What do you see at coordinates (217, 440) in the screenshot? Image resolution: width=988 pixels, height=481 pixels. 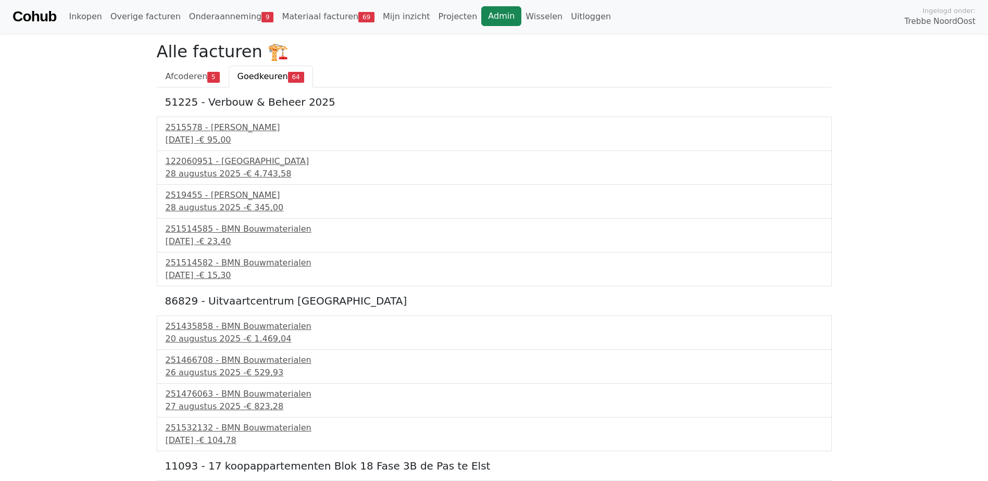 I see `span: € 104,78` at bounding box center [217, 440].